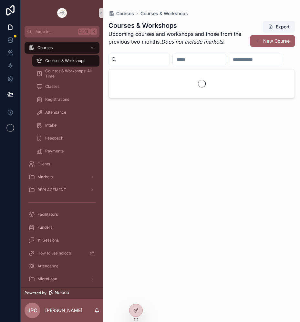 The height and width of the screenshot is (322, 300). Describe the element at coordinates (62, 190) in the screenshot. I see `a: REPLACEMENT` at that location.